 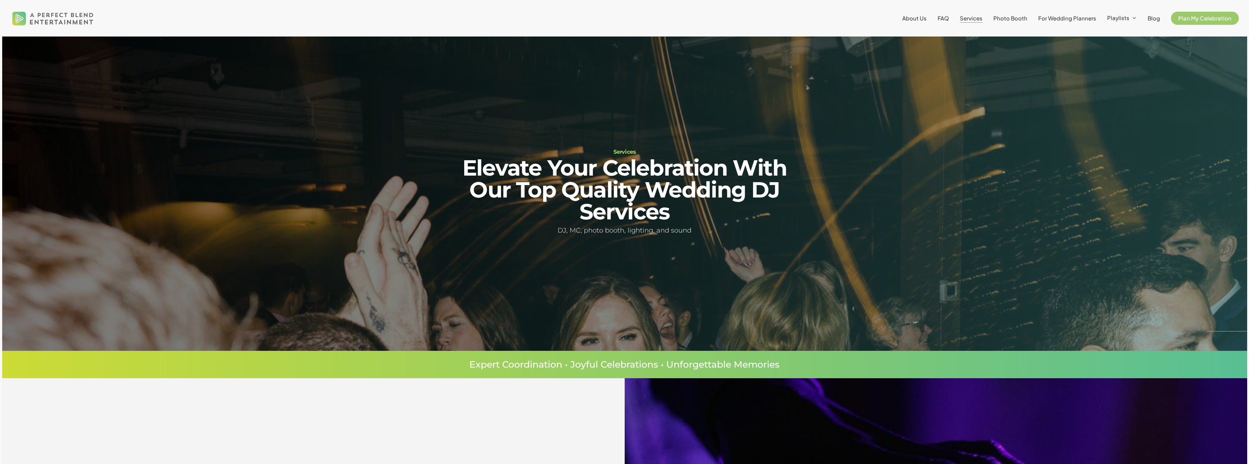 What do you see at coordinates (1010, 18) in the screenshot?
I see `a: Photo Booth` at bounding box center [1010, 18].